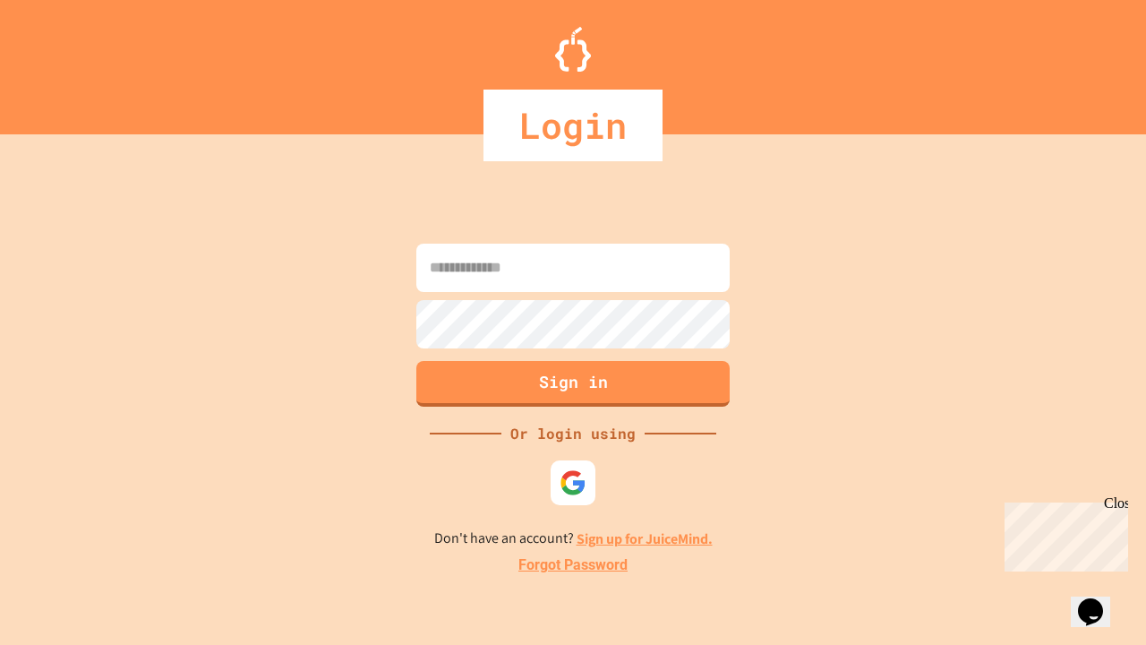 The width and height of the screenshot is (1146, 645). What do you see at coordinates (573, 565) in the screenshot?
I see `a: Forgot Password` at bounding box center [573, 565].